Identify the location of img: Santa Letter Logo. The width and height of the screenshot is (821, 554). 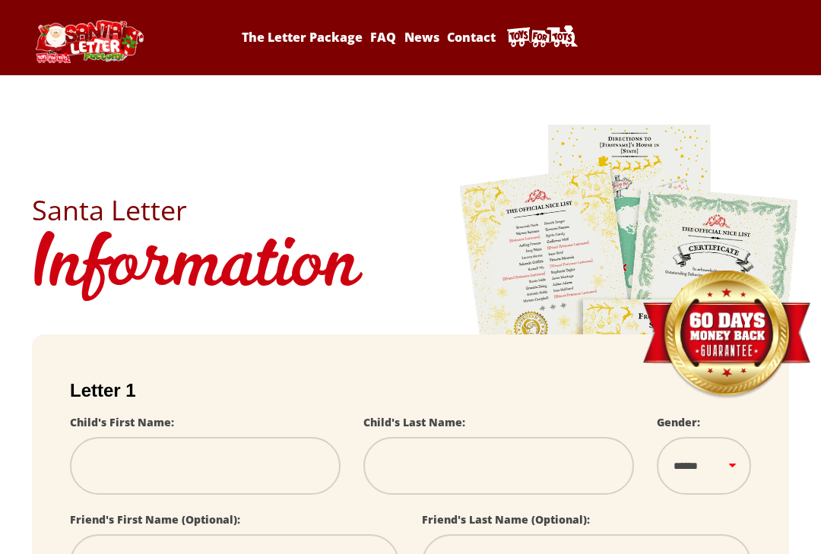
(89, 41).